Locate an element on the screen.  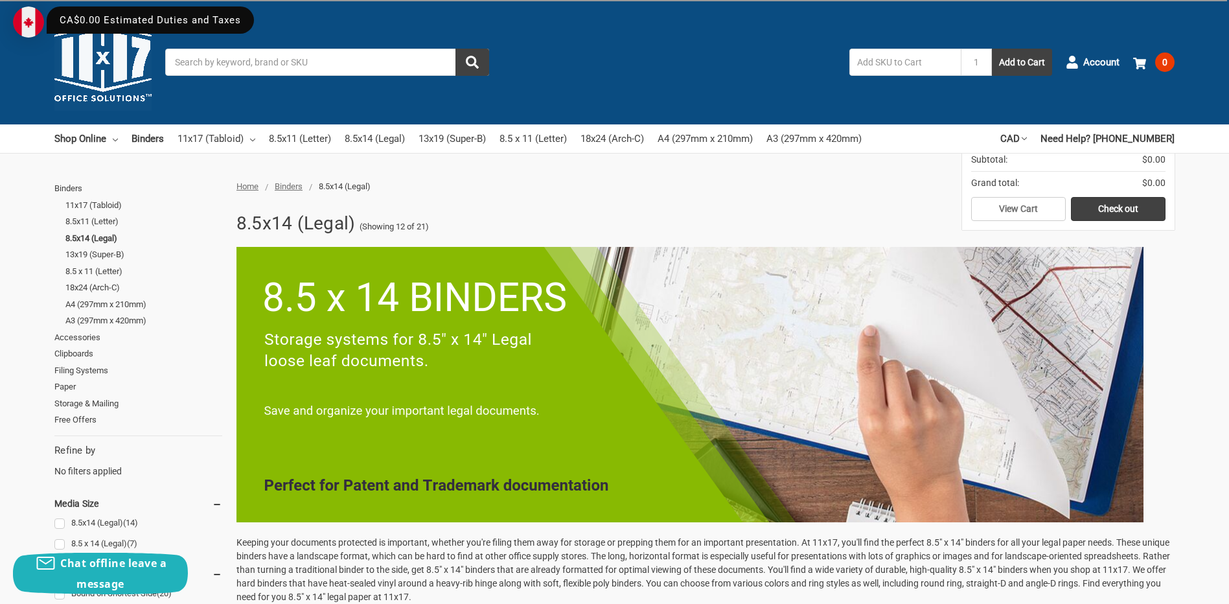
span: (Showing 12 of 21) is located at coordinates (394, 227).